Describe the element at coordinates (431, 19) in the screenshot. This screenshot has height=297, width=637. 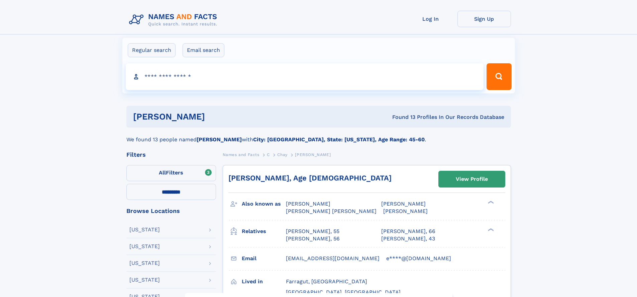
I see `a: Log In` at that location.